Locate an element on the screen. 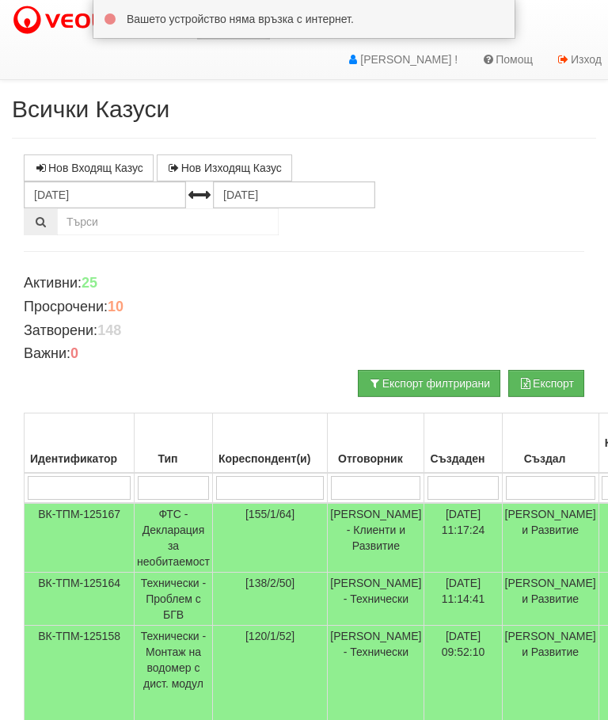 This screenshot has height=720, width=608. b: 25 is located at coordinates (90, 283).